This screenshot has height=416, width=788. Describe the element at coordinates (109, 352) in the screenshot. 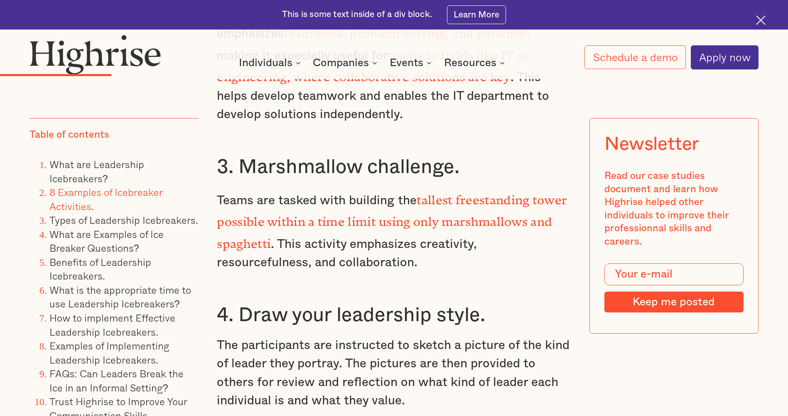

I see `a: Examples of Implementing Leadership Icebreakers.` at that location.